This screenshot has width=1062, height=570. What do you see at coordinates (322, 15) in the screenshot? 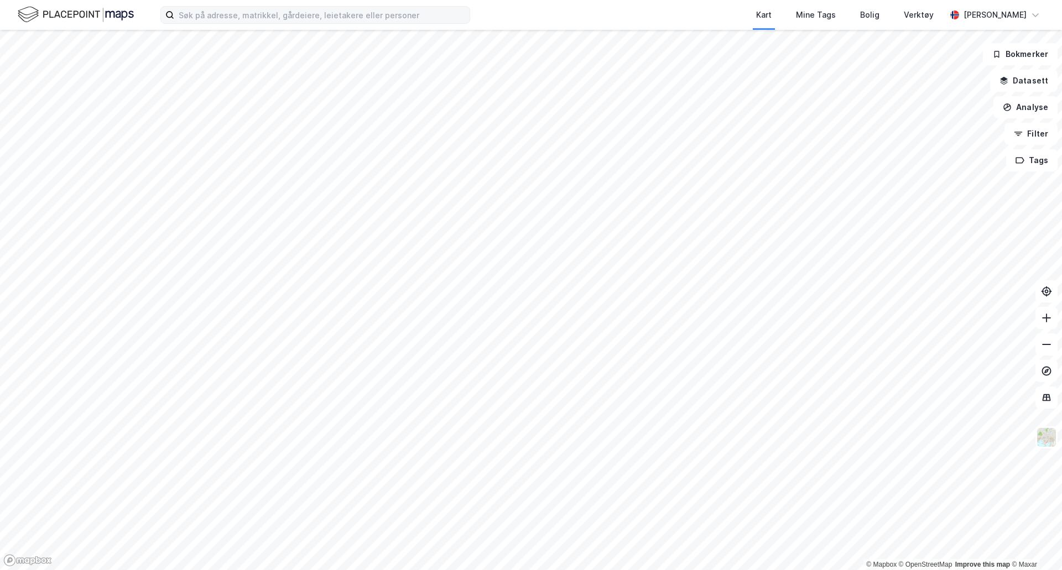
I see `input: Søk på adresse, matrikkel, gårdeiere, leietakere eller personer` at bounding box center [322, 15].